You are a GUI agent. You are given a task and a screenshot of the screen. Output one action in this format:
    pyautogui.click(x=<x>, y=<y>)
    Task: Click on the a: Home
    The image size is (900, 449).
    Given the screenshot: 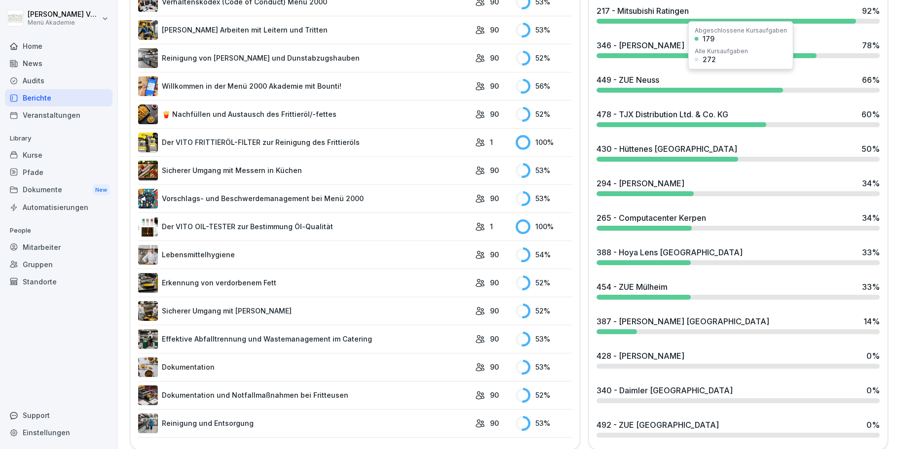 What is the action you would take?
    pyautogui.click(x=59, y=46)
    